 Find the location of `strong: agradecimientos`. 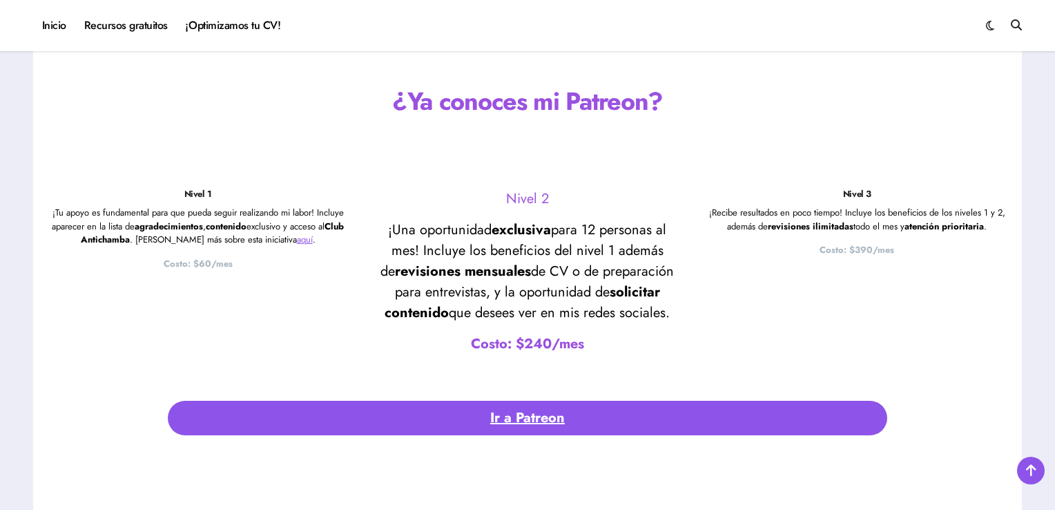

strong: agradecimientos is located at coordinates (169, 226).